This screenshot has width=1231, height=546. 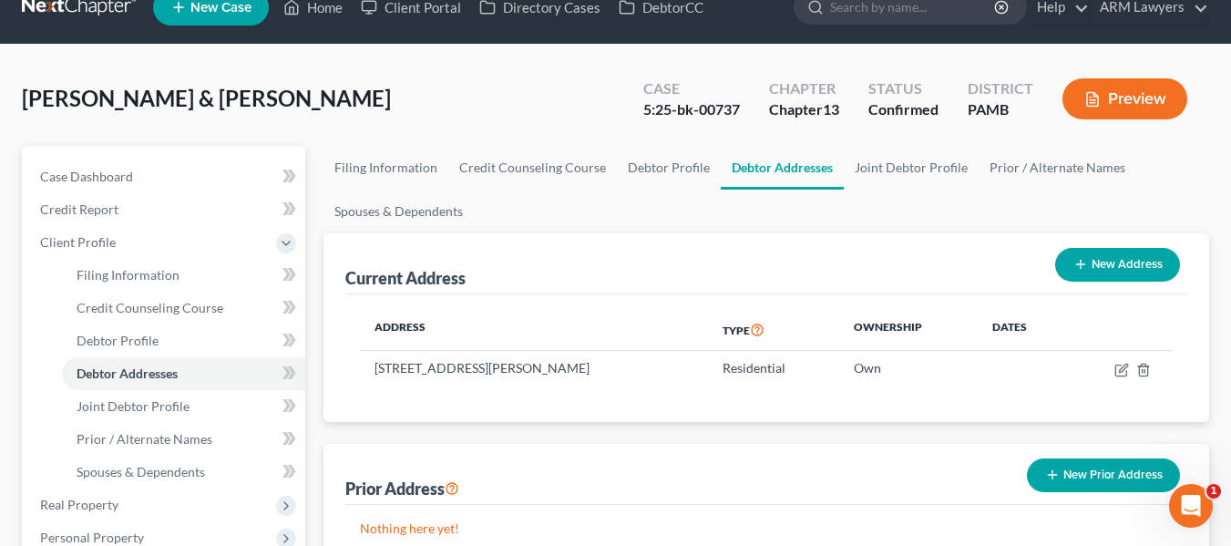 I want to click on div: PAMB, so click(x=1000, y=109).